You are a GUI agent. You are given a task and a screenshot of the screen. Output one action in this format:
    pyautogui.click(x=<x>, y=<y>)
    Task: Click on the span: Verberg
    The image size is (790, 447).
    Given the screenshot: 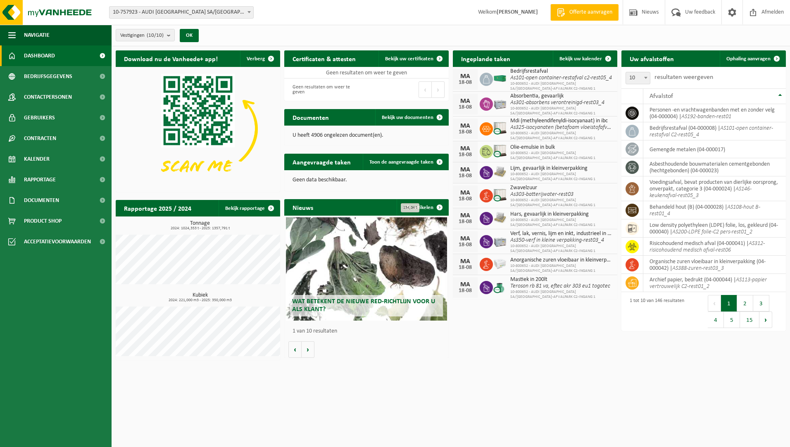 What is the action you would take?
    pyautogui.click(x=256, y=59)
    